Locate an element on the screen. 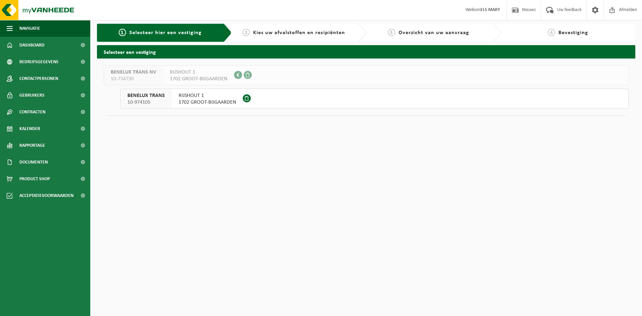 This screenshot has height=316, width=642. span: BENELUX TRANS is located at coordinates (146, 96).